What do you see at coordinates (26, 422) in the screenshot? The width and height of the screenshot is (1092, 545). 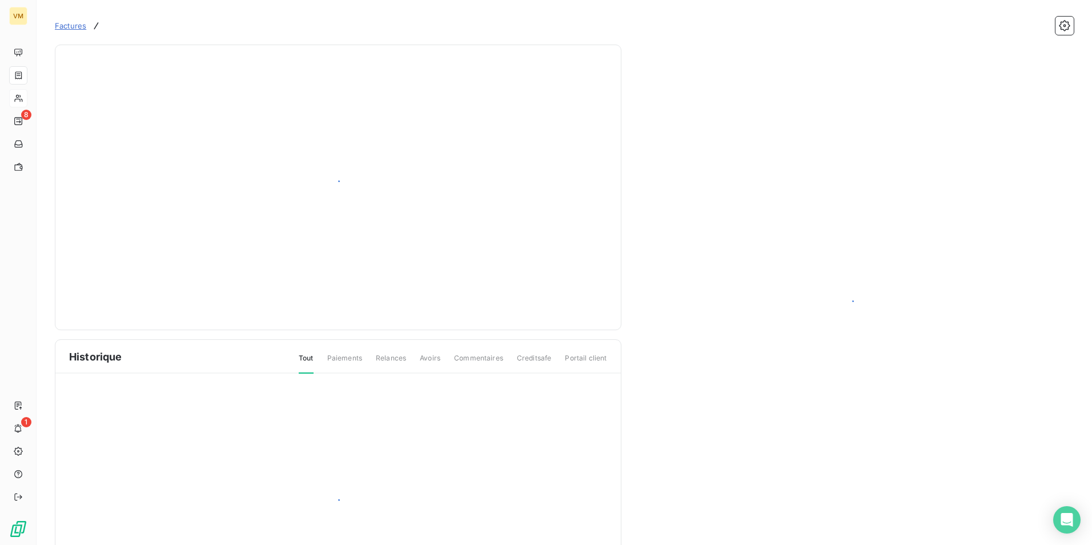 I see `span: 1` at bounding box center [26, 422].